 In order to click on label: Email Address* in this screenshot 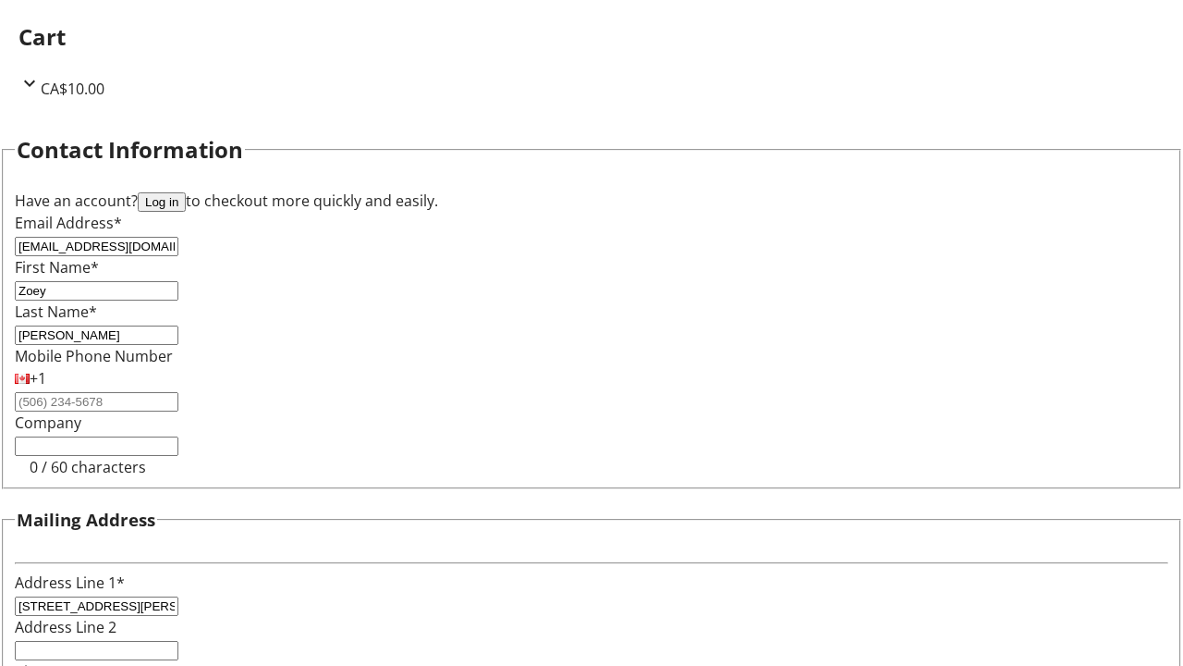, I will do `click(68, 223)`.